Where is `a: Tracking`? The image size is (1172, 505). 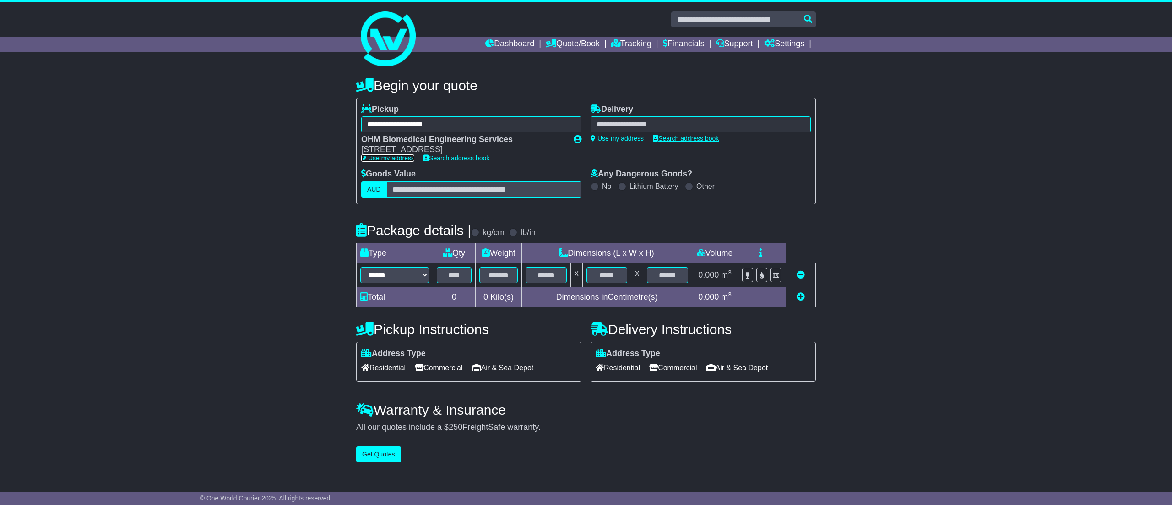 a: Tracking is located at coordinates (632, 44).